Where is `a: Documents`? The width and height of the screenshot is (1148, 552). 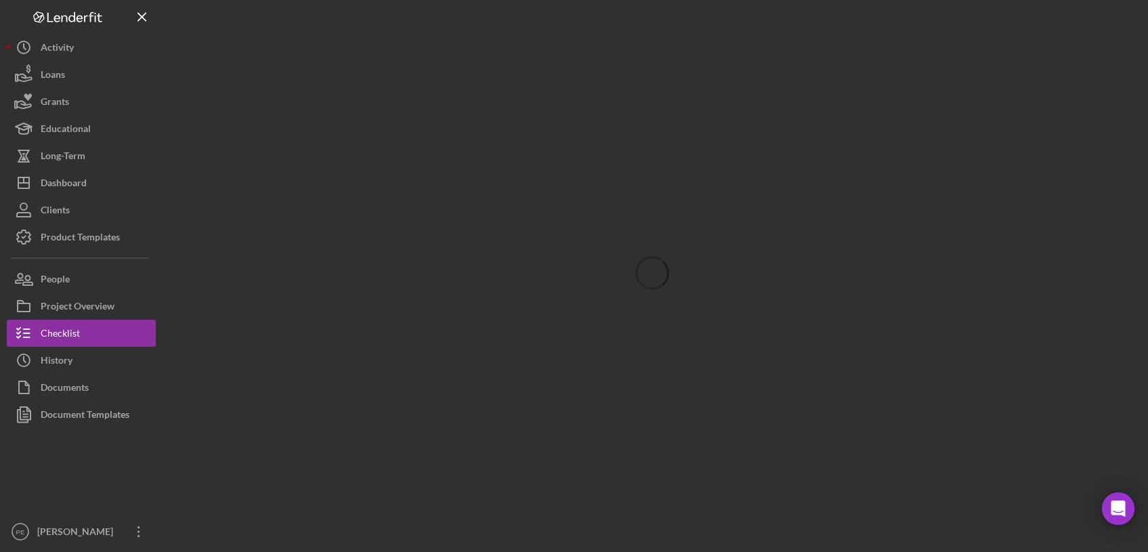 a: Documents is located at coordinates (81, 387).